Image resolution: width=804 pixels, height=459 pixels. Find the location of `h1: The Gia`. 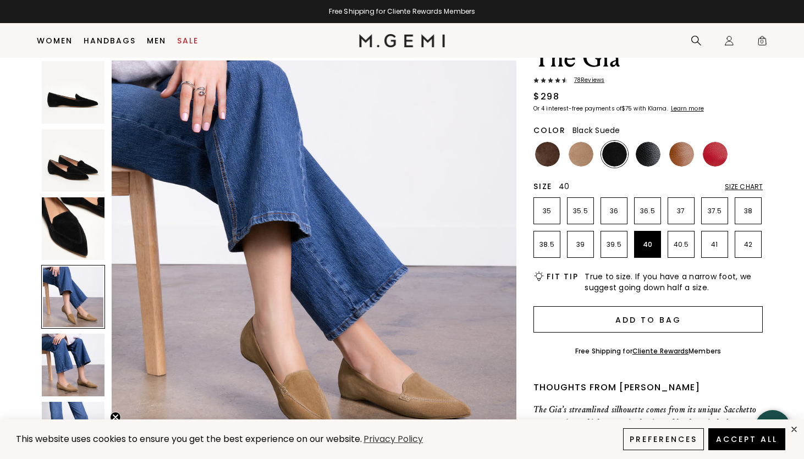

h1: The Gia is located at coordinates (648, 58).